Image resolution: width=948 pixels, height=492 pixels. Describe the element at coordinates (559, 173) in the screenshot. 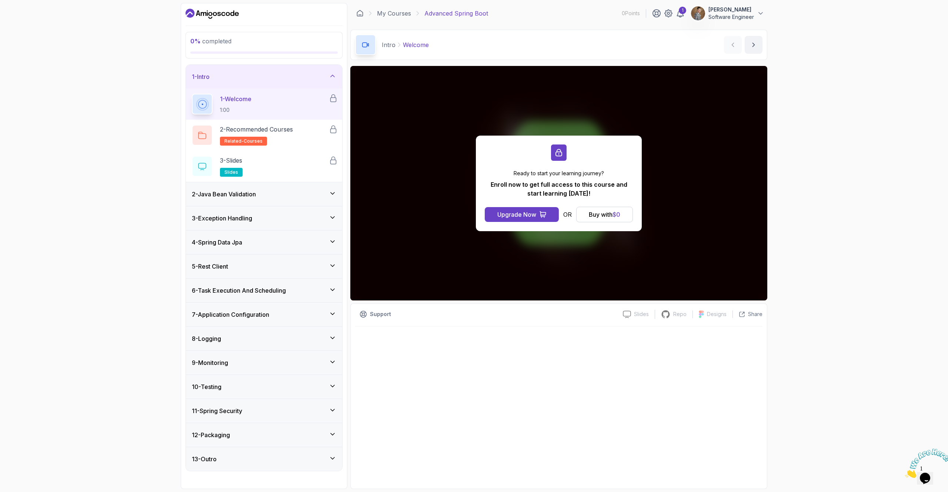

I see `p: Ready to start your learning journey?` at that location.